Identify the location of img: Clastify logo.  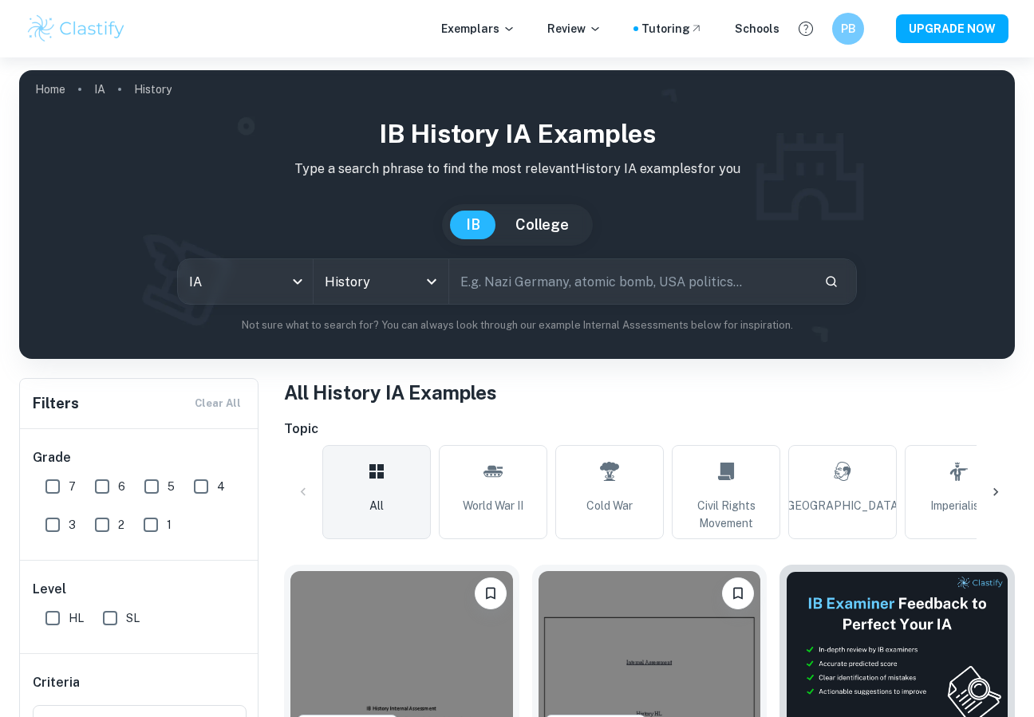
(76, 29).